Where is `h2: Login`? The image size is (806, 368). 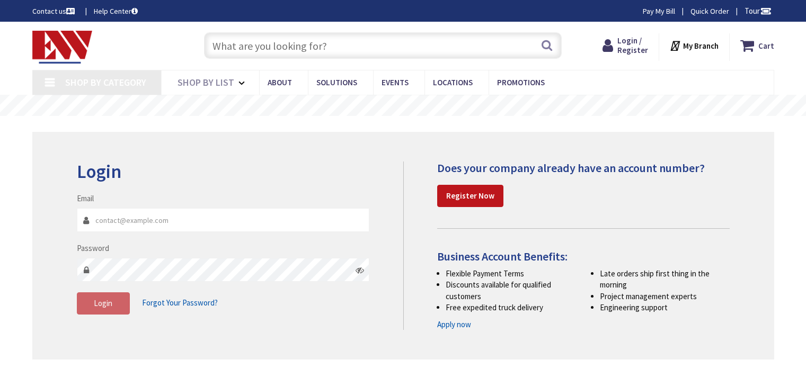 h2: Login is located at coordinates (223, 172).